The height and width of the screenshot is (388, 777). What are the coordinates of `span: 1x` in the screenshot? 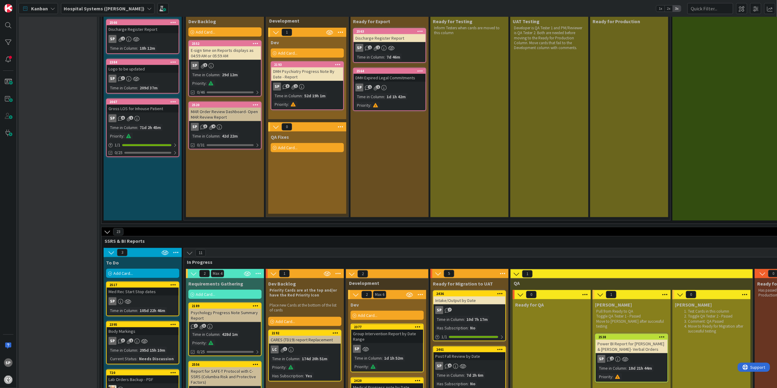 It's located at (660, 9).